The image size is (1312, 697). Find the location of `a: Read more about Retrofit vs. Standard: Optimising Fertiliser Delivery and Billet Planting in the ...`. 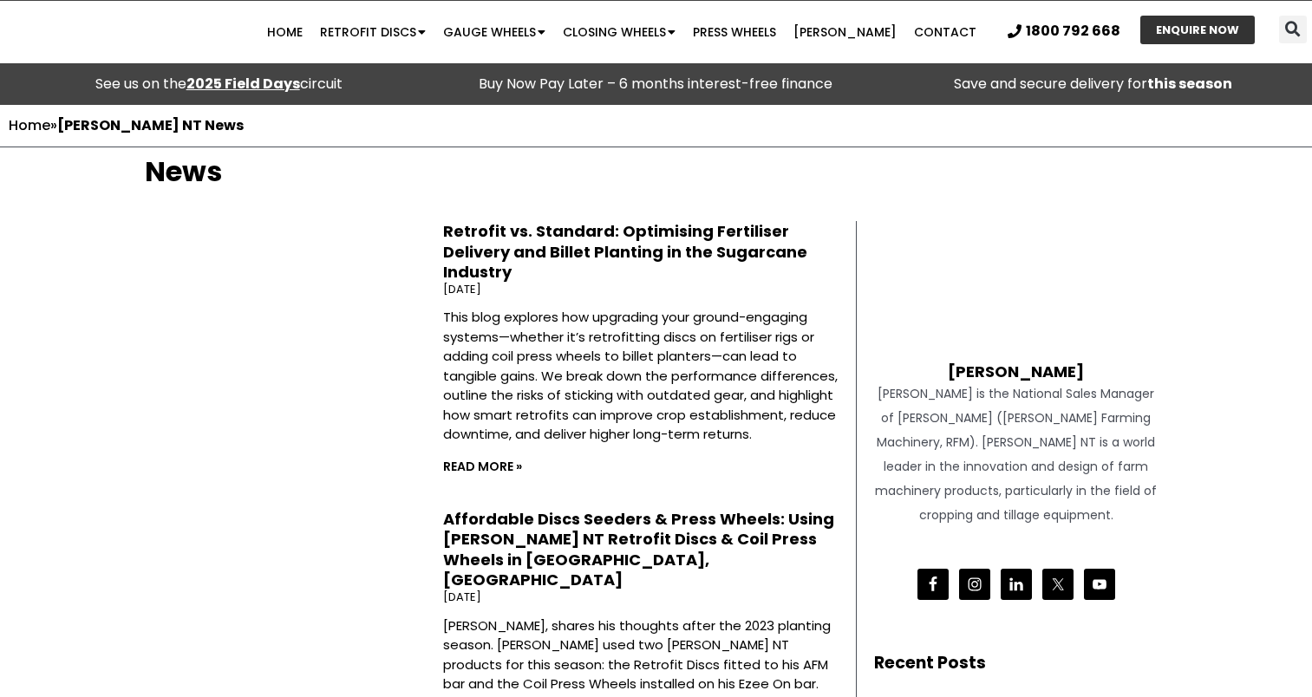

a: Read more about Retrofit vs. Standard: Optimising Fertiliser Delivery and Billet Planting in the ... is located at coordinates (482, 466).